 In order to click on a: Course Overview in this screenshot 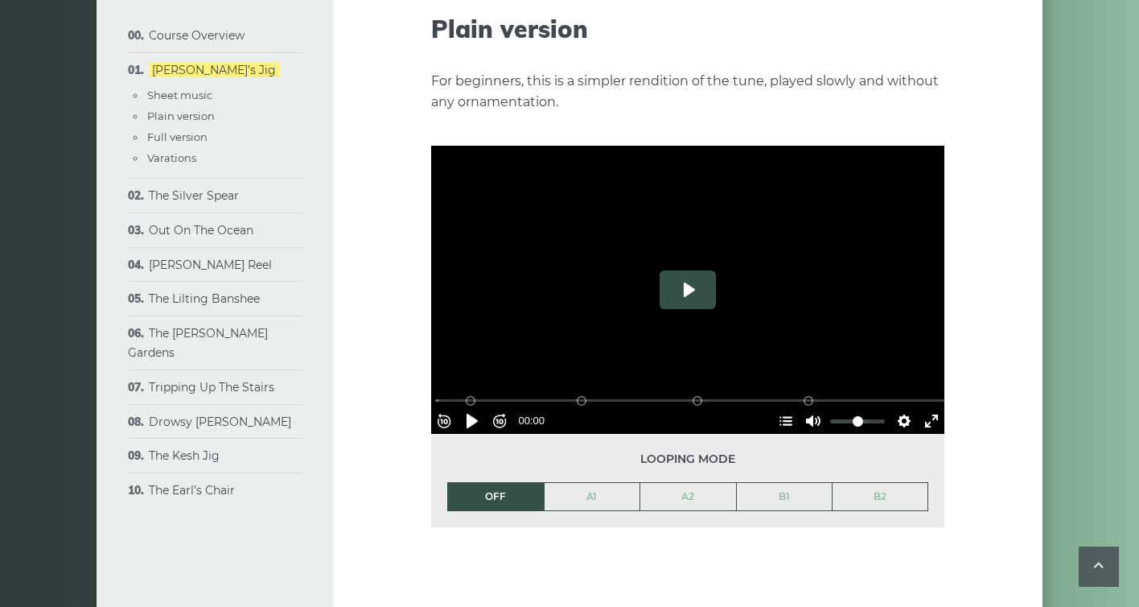, I will do `click(196, 35)`.